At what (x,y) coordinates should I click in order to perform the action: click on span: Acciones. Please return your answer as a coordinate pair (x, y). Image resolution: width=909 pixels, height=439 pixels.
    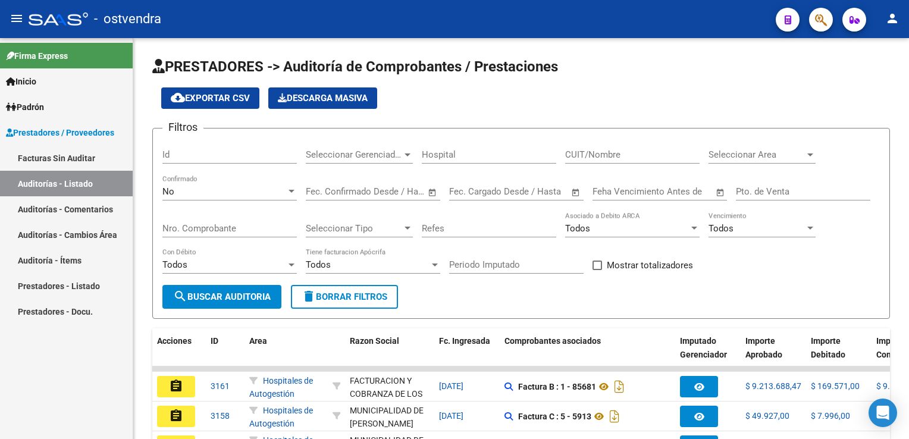
    Looking at the image, I should click on (174, 341).